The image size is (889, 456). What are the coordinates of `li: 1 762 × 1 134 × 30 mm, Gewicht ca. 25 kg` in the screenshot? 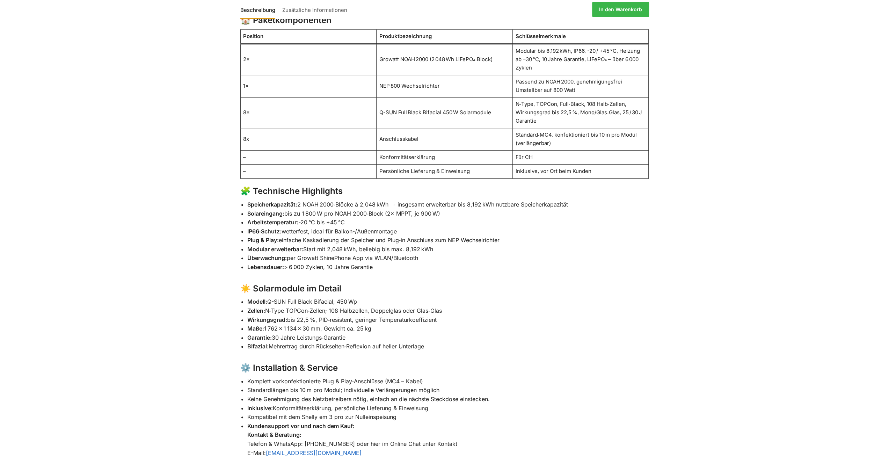 It's located at (448, 329).